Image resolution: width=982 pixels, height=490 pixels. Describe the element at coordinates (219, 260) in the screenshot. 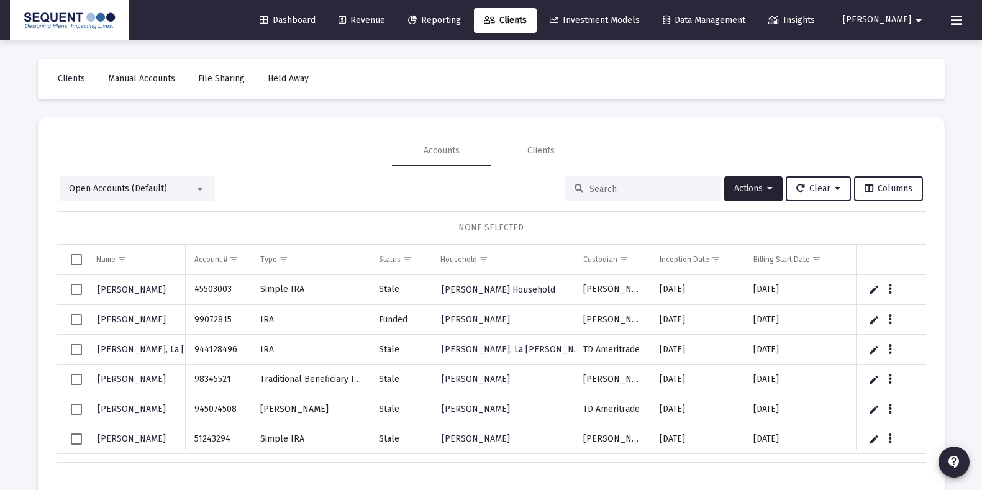

I see `td: Column Account #` at that location.